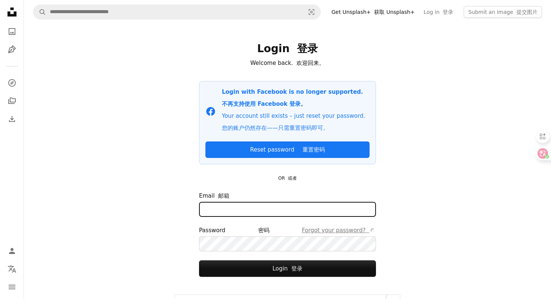 The image size is (551, 299). I want to click on font: 提交图片, so click(527, 12).